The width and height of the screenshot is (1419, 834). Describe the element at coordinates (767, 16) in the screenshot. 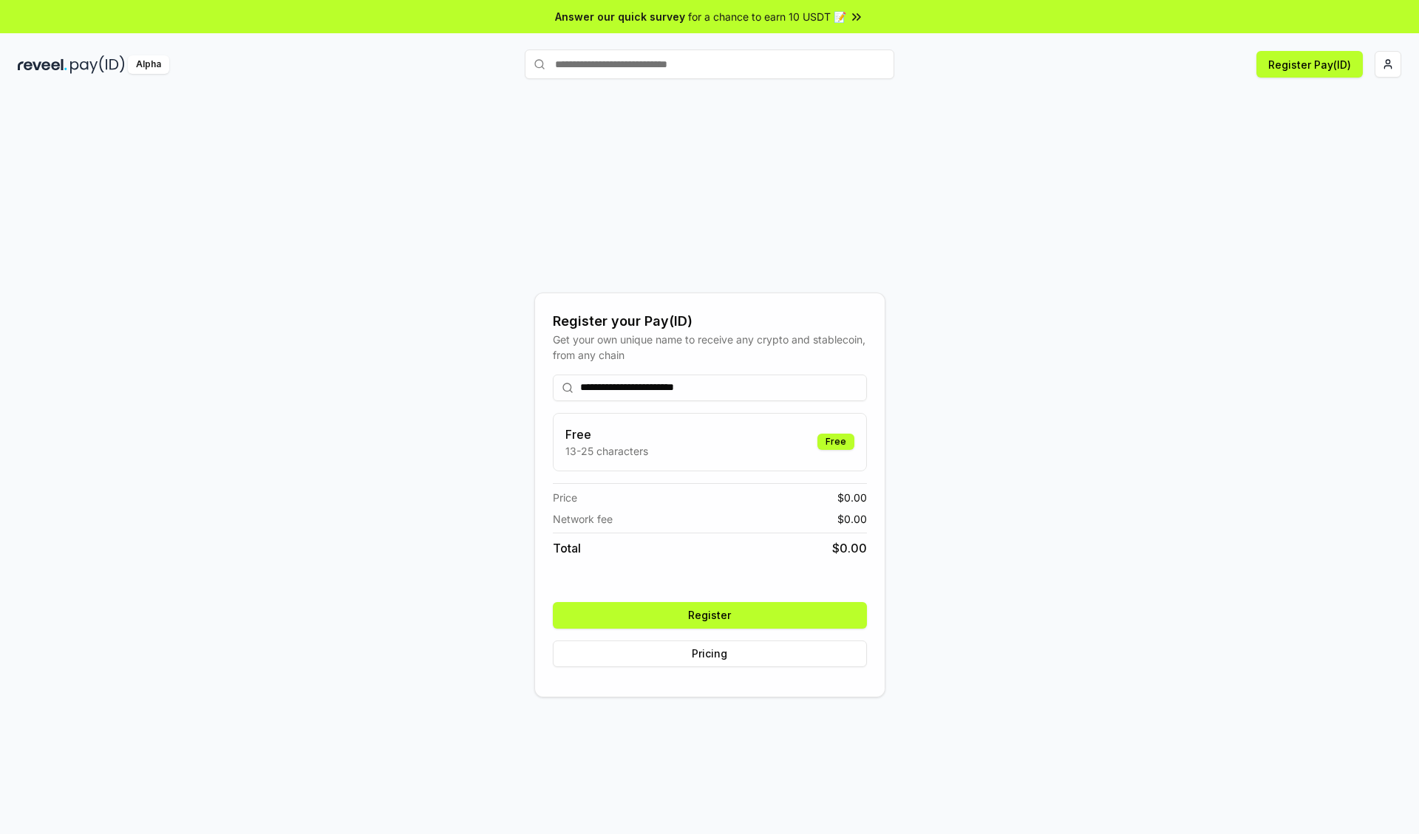

I see `span: for a chance to earn 10 USDT 📝` at that location.